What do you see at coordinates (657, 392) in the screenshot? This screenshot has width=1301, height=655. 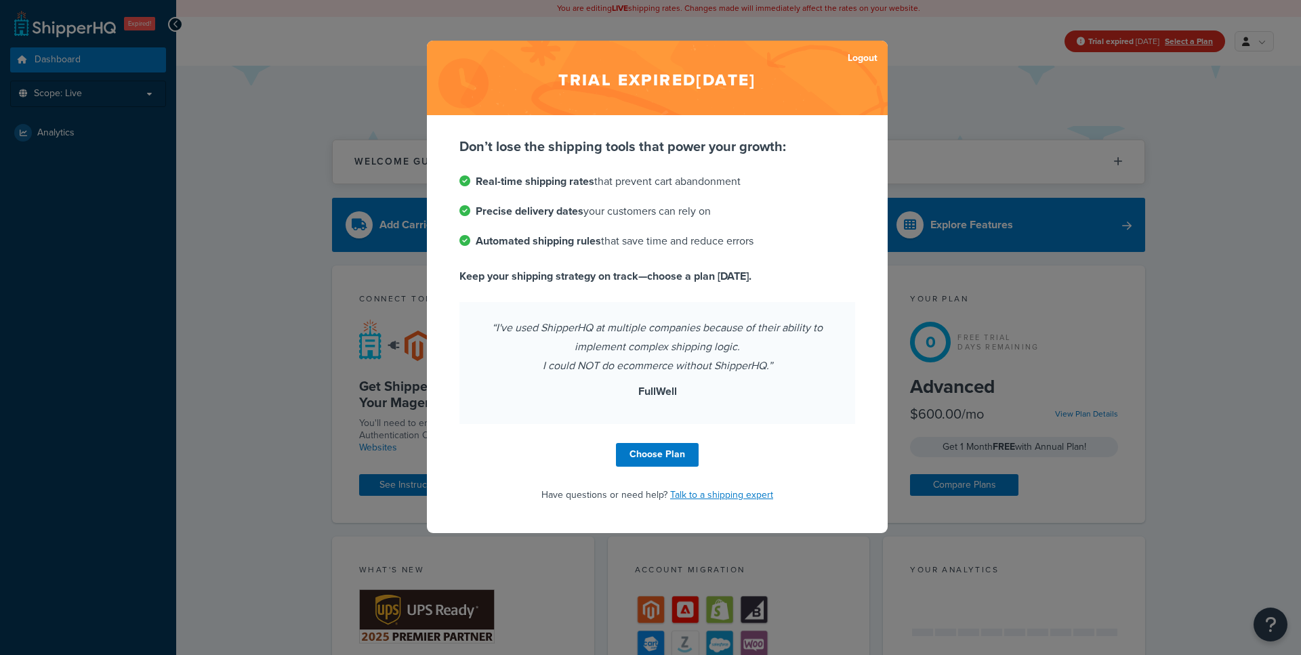 I see `p: FullWell` at bounding box center [657, 392].